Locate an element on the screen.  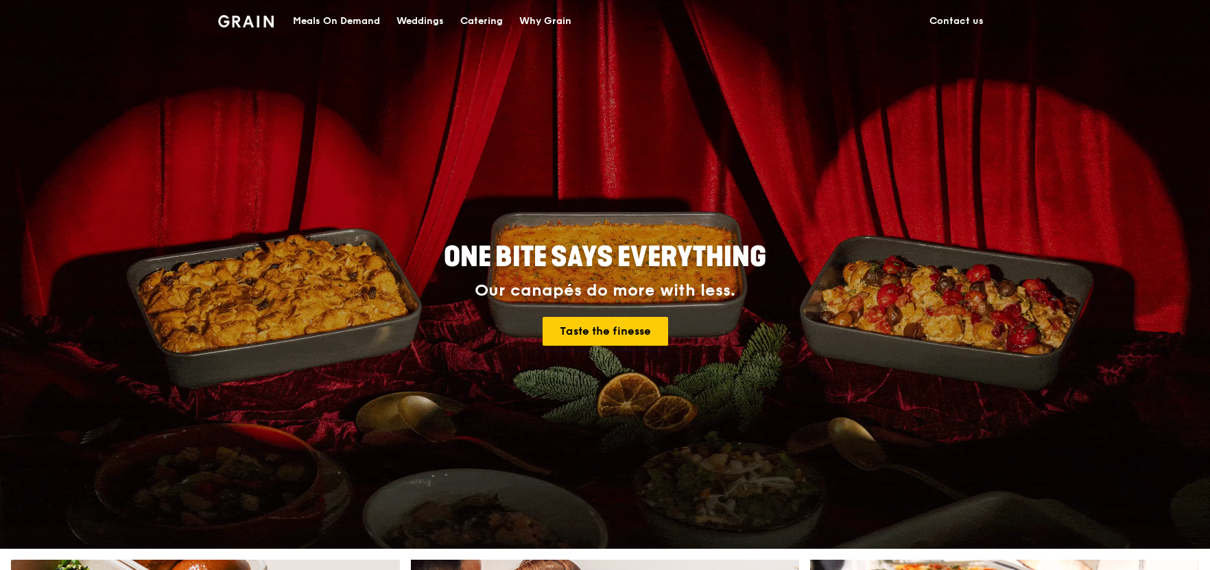
a: Weddings is located at coordinates (420, 21).